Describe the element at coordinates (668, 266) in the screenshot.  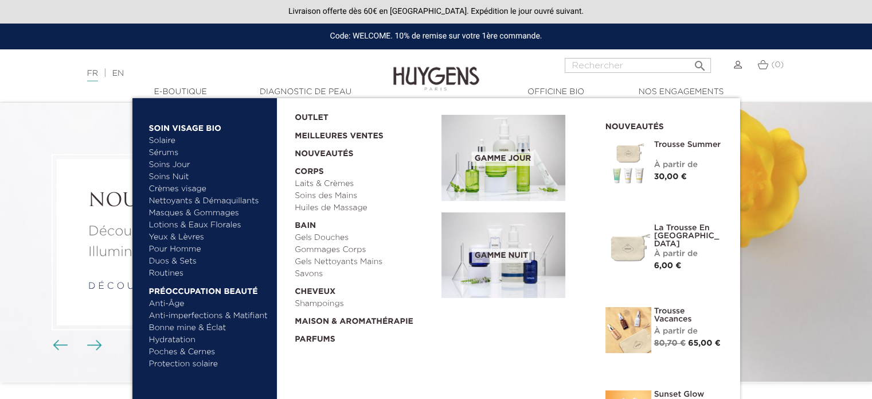
I see `span: 6,00 €` at that location.